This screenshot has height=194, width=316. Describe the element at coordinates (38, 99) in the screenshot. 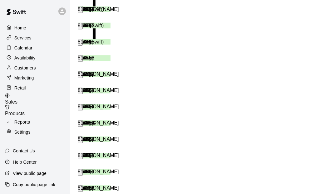

I see `div: Sales` at that location.